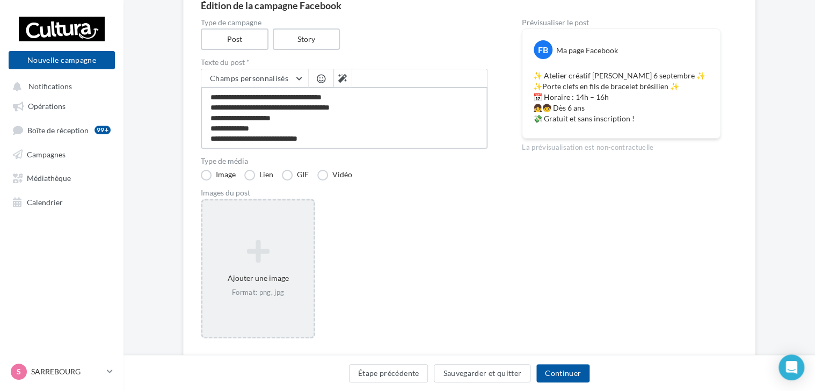  I want to click on p: SARREBOURG, so click(67, 372).